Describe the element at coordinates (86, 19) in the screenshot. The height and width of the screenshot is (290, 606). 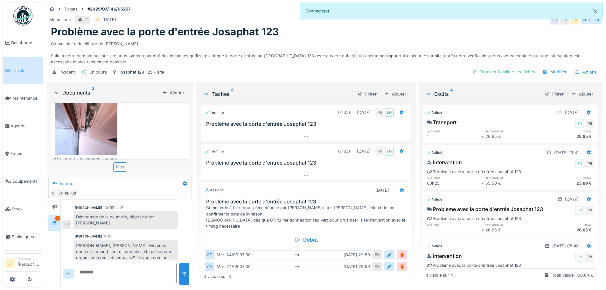
I see `div: 4` at that location.